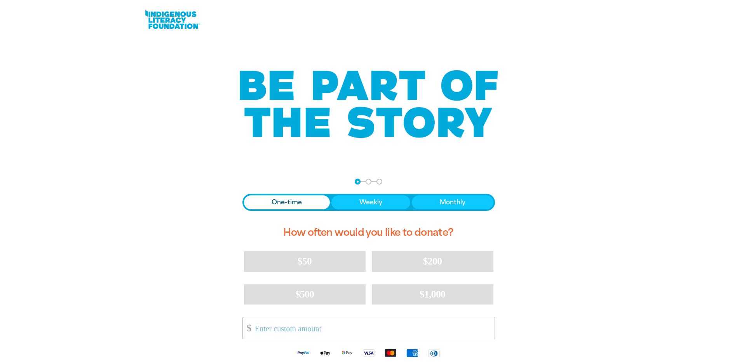 The height and width of the screenshot is (362, 737). I want to click on button: $50, so click(305, 261).